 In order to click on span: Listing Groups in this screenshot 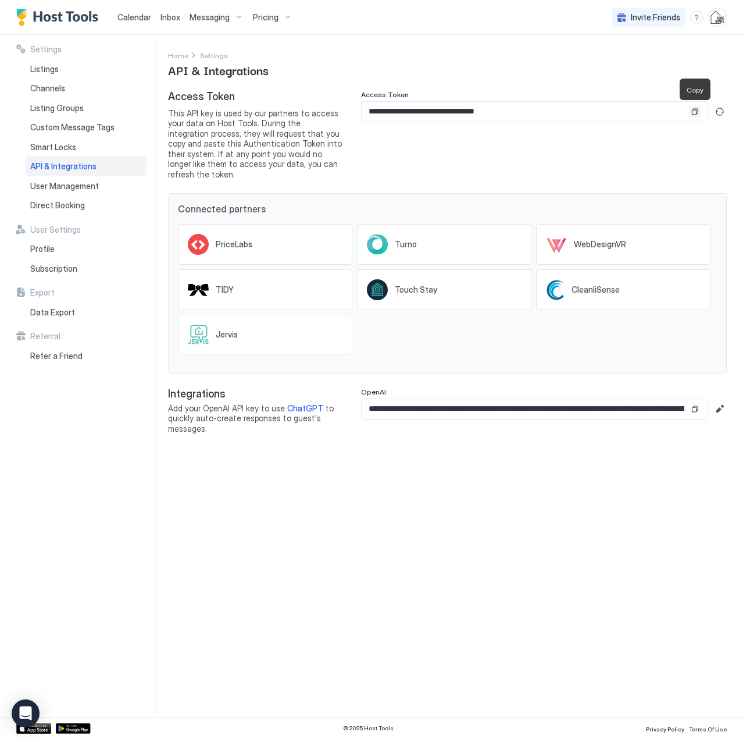, I will do `click(57, 108)`.